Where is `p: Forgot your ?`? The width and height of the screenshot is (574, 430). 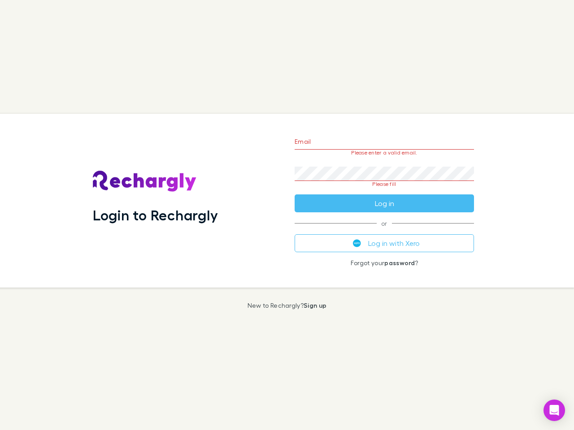
p: Forgot your ? is located at coordinates (384, 263).